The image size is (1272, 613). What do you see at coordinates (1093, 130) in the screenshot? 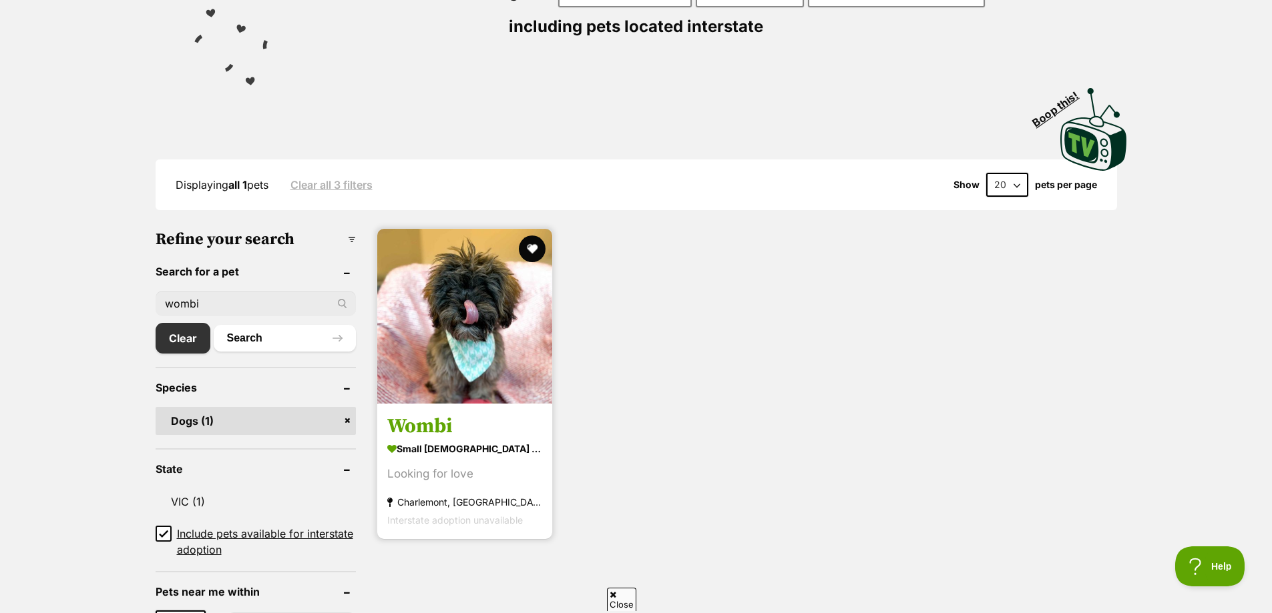
I see `img: PetRescue TV logo` at bounding box center [1093, 130].